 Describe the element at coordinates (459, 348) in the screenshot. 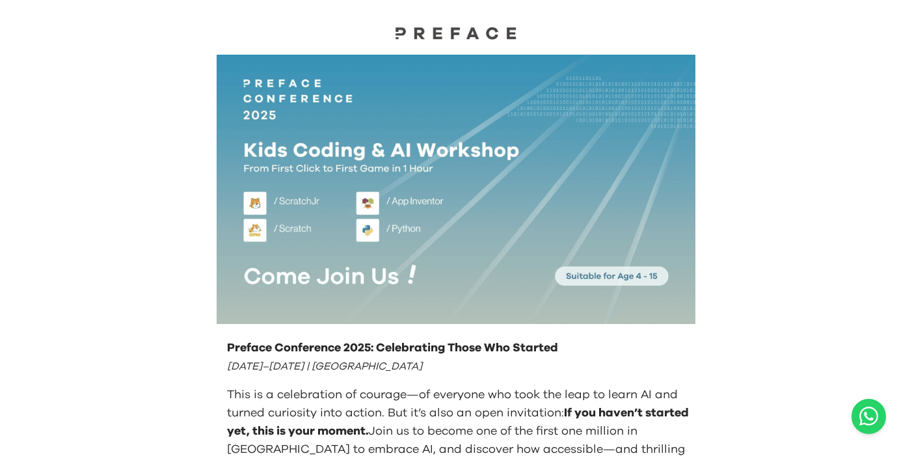

I see `p: Preface Conference 2025: Celebrating Those Who Started` at that location.